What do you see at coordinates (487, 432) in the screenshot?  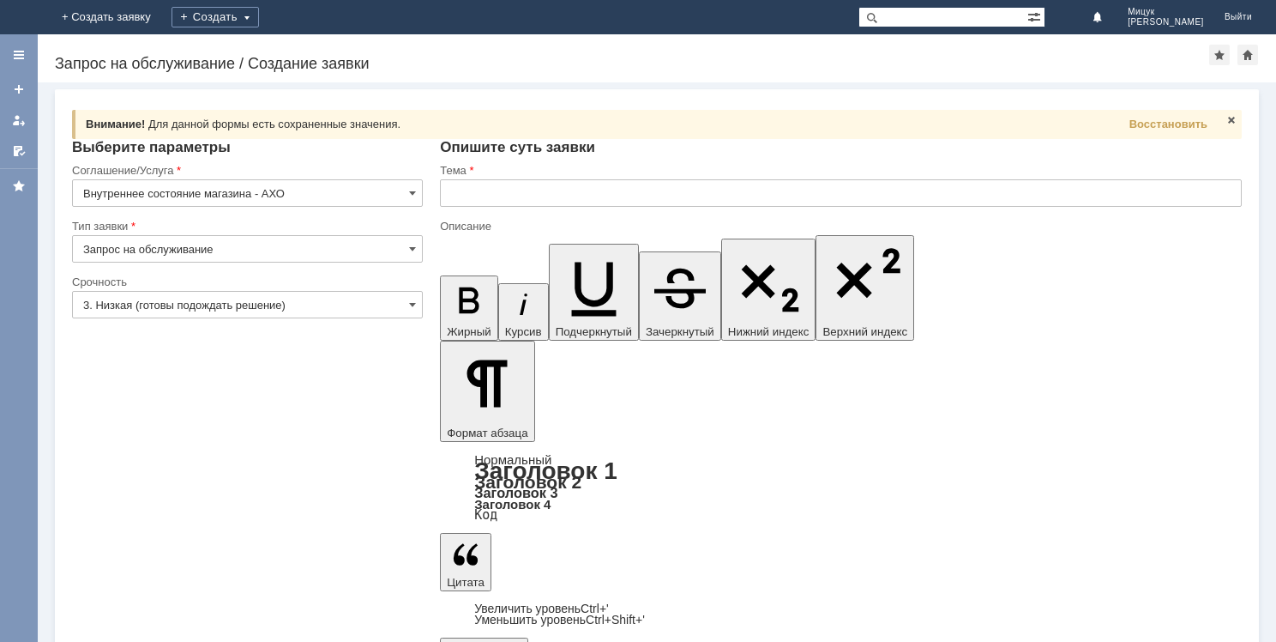 I see `span: Формат абзаца` at bounding box center [487, 432].